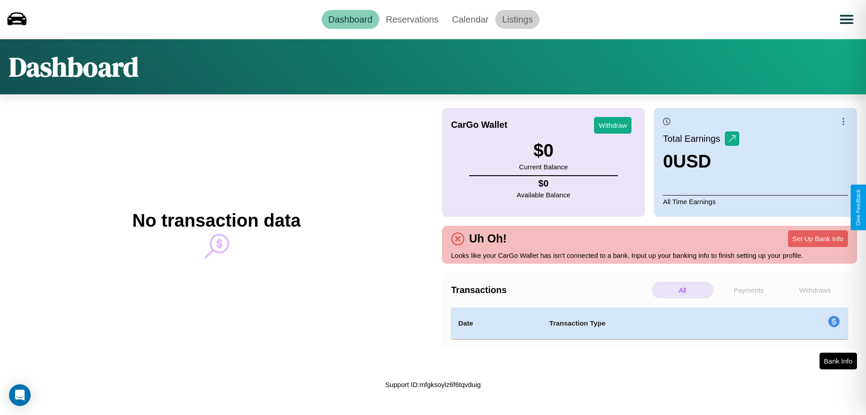 This screenshot has width=866, height=415. Describe the element at coordinates (433, 384) in the screenshot. I see `p: Support ID: mfgksoylz6f6tqvduig` at that location.